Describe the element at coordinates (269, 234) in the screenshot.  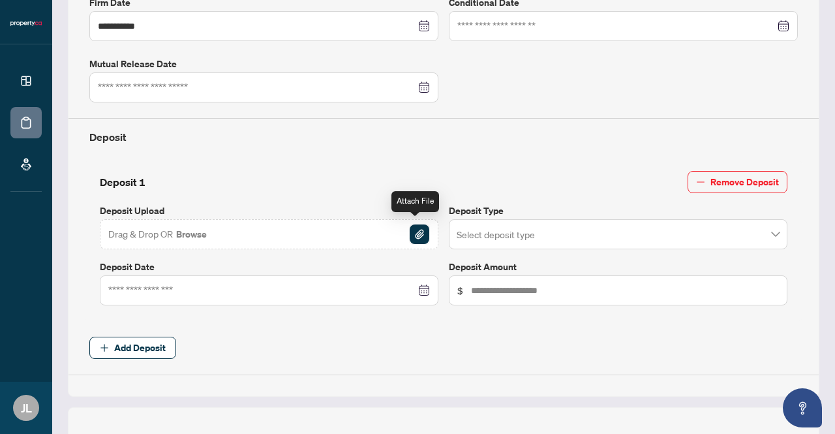
I see `span: Drag & Drop OR BrowseFile Attachement` at that location.